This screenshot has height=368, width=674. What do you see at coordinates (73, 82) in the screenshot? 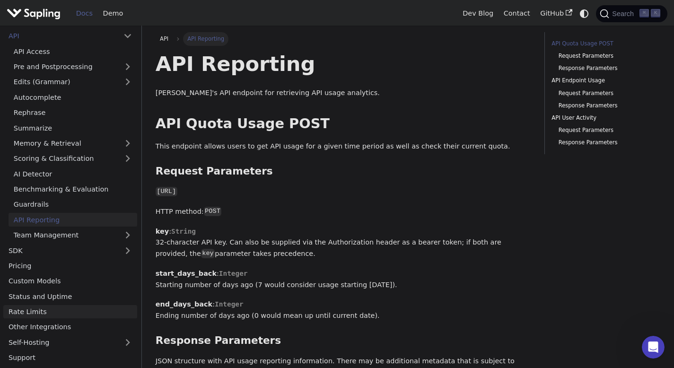
I see `a: Edits (Grammar)` at bounding box center [73, 82].